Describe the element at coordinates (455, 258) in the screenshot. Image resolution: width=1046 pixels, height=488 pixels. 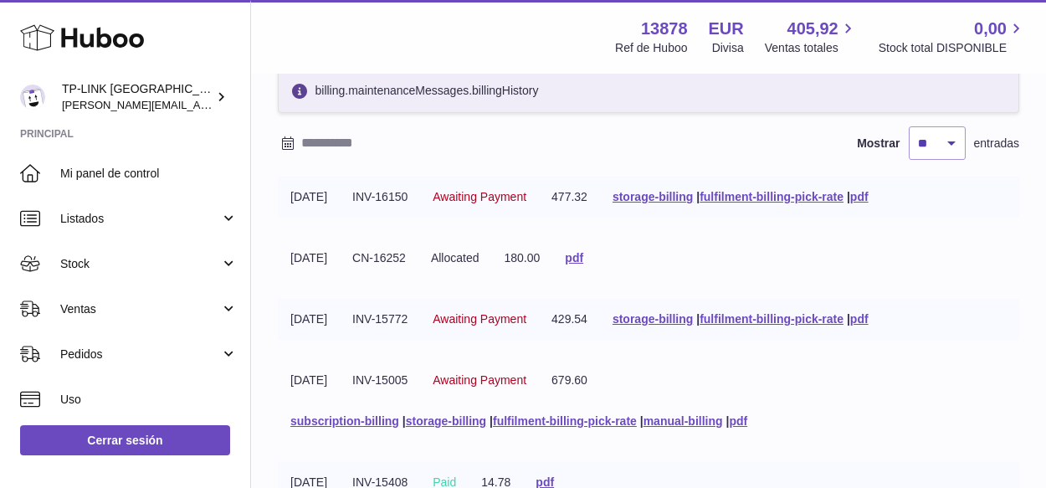
I see `span: Allocated` at that location.